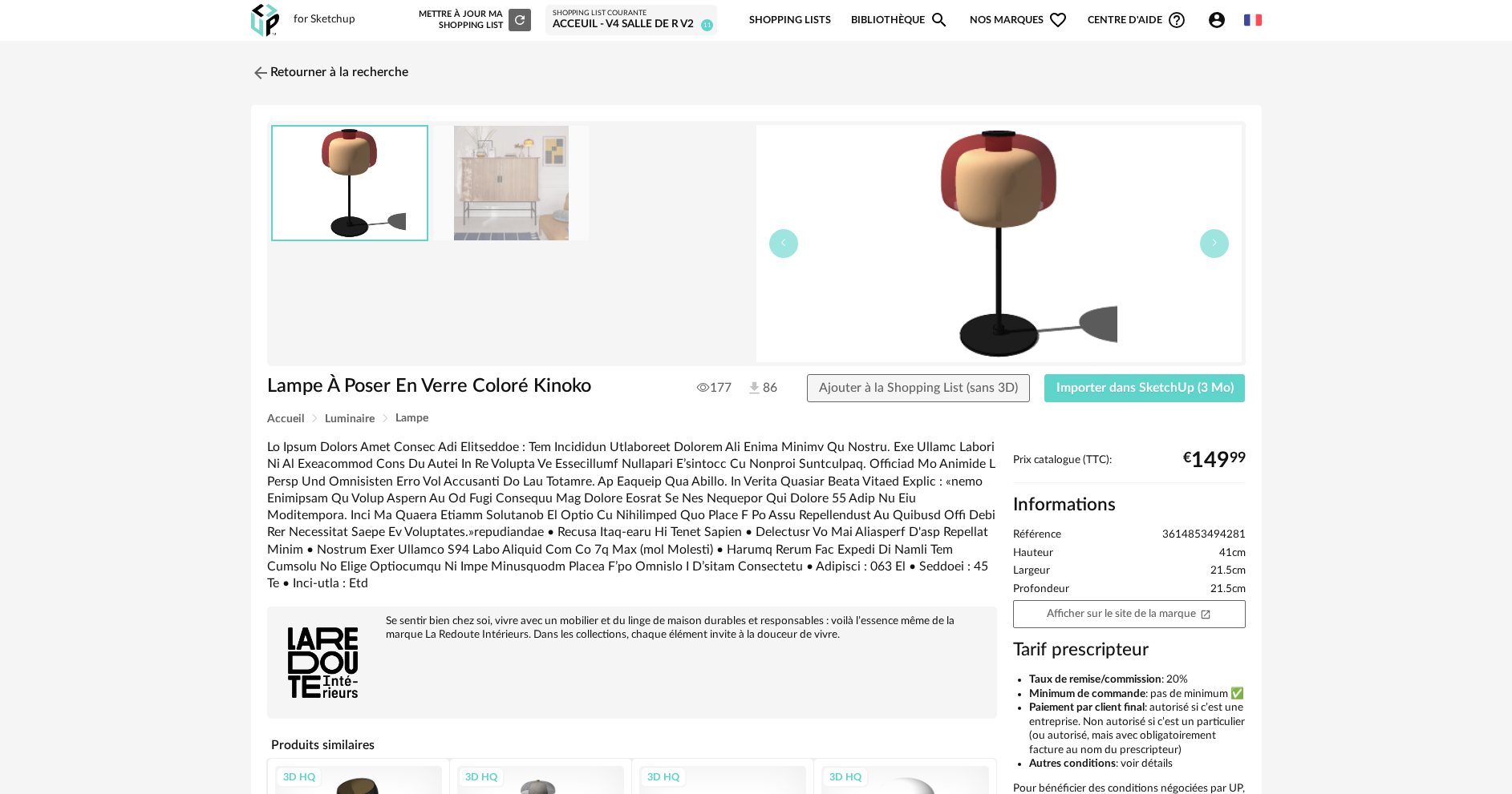 This screenshot has width=1512, height=794. What do you see at coordinates (632, 745) in the screenshot?
I see `h4: Produits similaires` at bounding box center [632, 745].